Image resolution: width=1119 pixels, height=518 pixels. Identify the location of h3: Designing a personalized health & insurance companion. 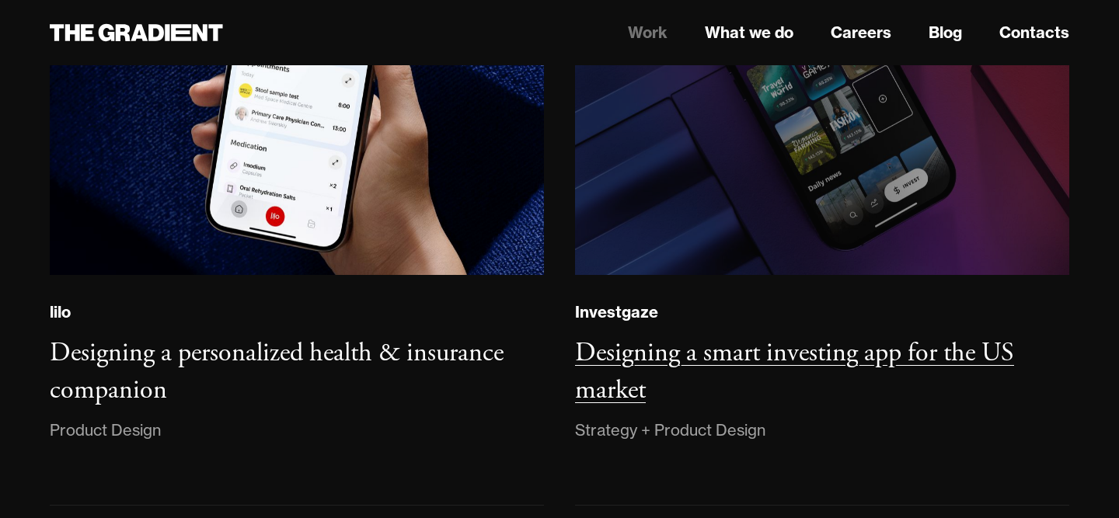
(277, 371).